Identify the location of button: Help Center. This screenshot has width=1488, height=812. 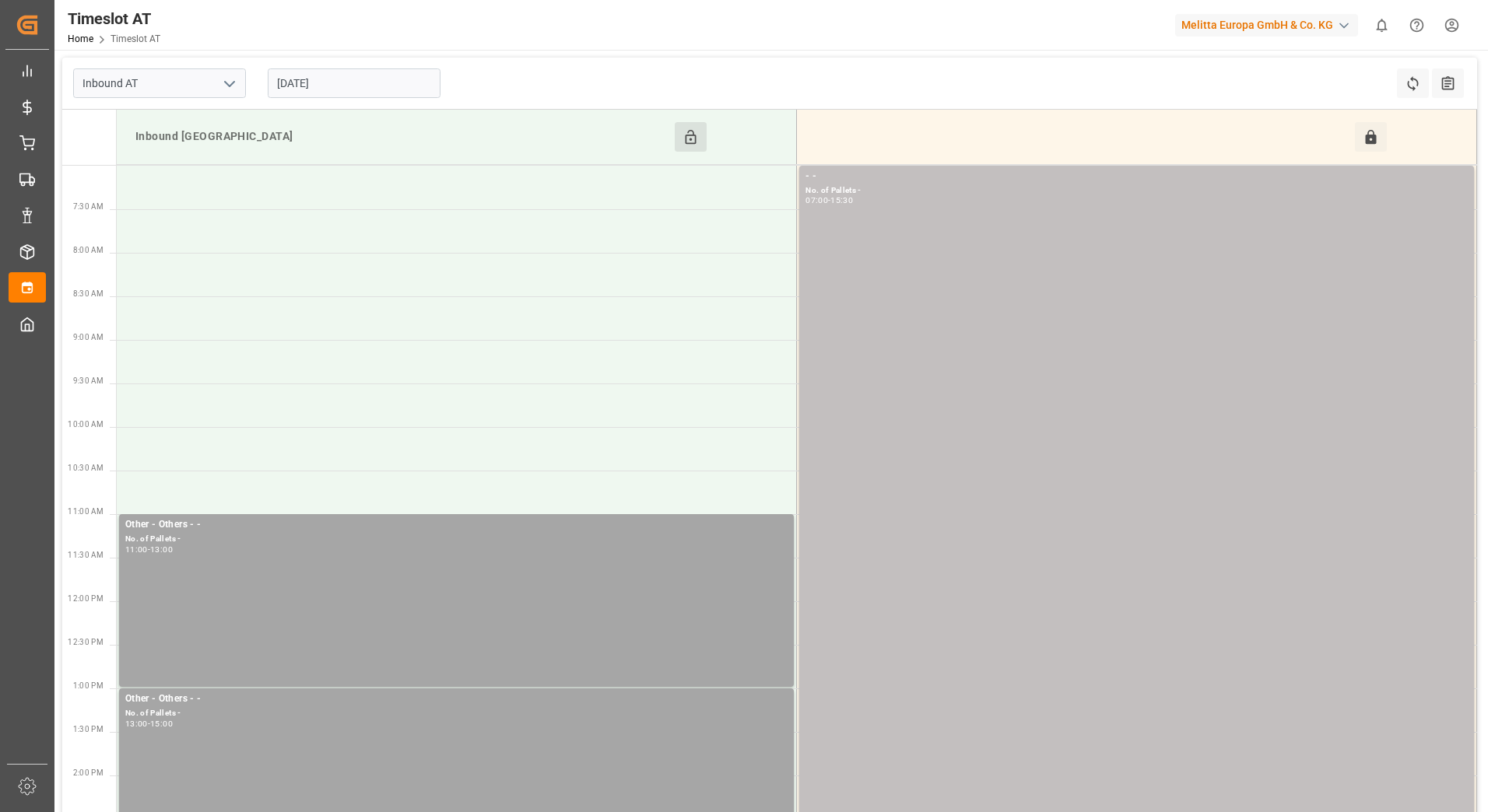
(1416, 25).